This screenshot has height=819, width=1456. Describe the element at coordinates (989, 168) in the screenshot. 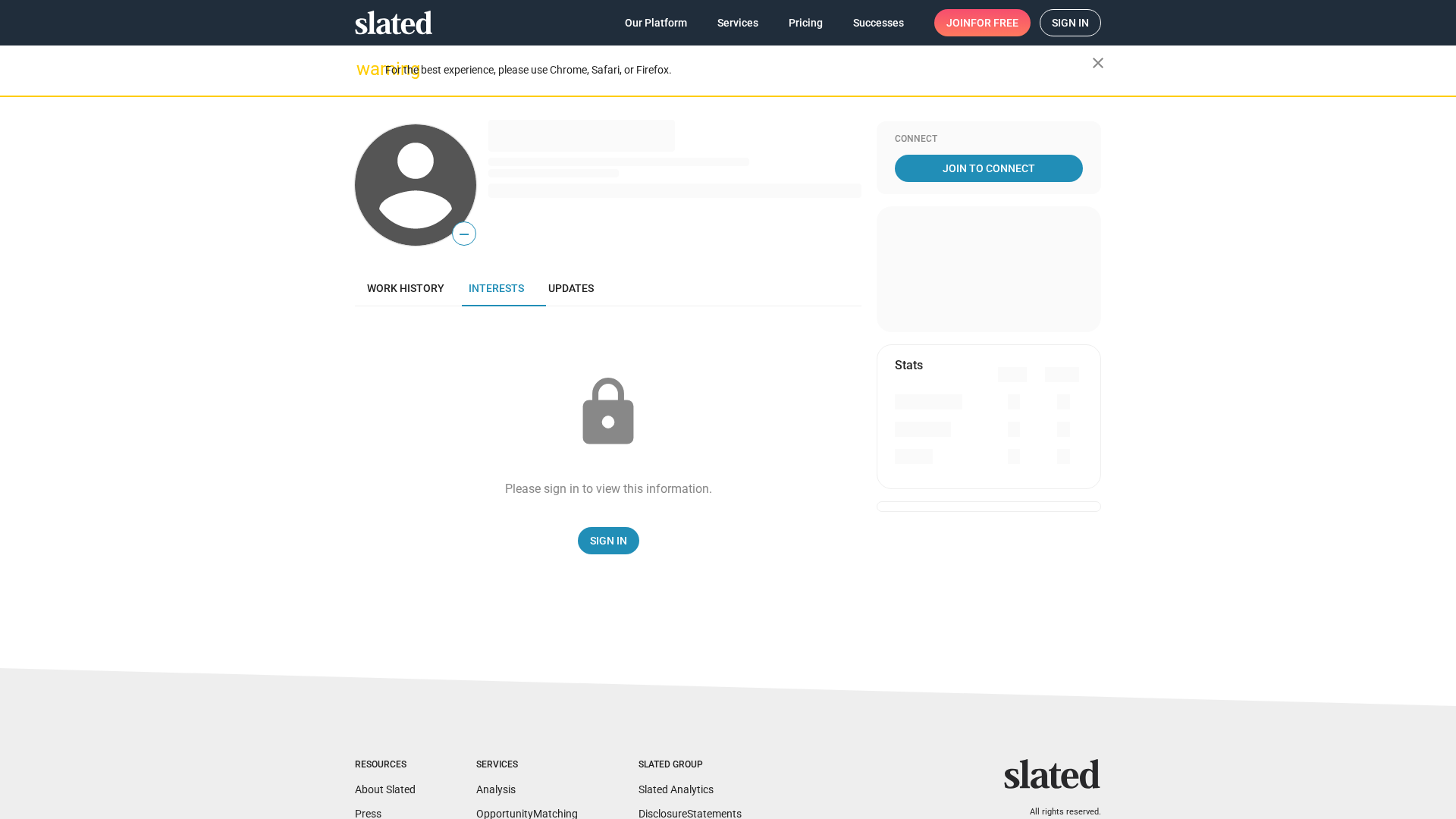

I see `a: Join To Connect` at that location.